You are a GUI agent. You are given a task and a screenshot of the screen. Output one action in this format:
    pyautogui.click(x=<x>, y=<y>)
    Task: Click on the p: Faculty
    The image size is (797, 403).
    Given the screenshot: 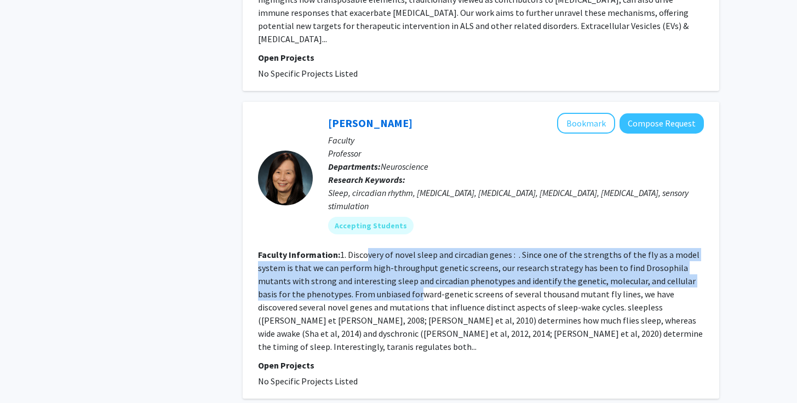 What is the action you would take?
    pyautogui.click(x=516, y=140)
    